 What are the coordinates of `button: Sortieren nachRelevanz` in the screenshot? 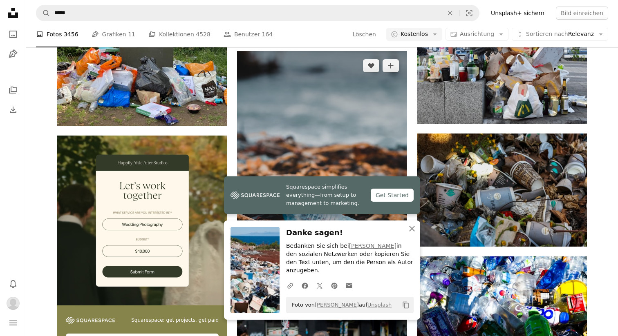 It's located at (560, 34).